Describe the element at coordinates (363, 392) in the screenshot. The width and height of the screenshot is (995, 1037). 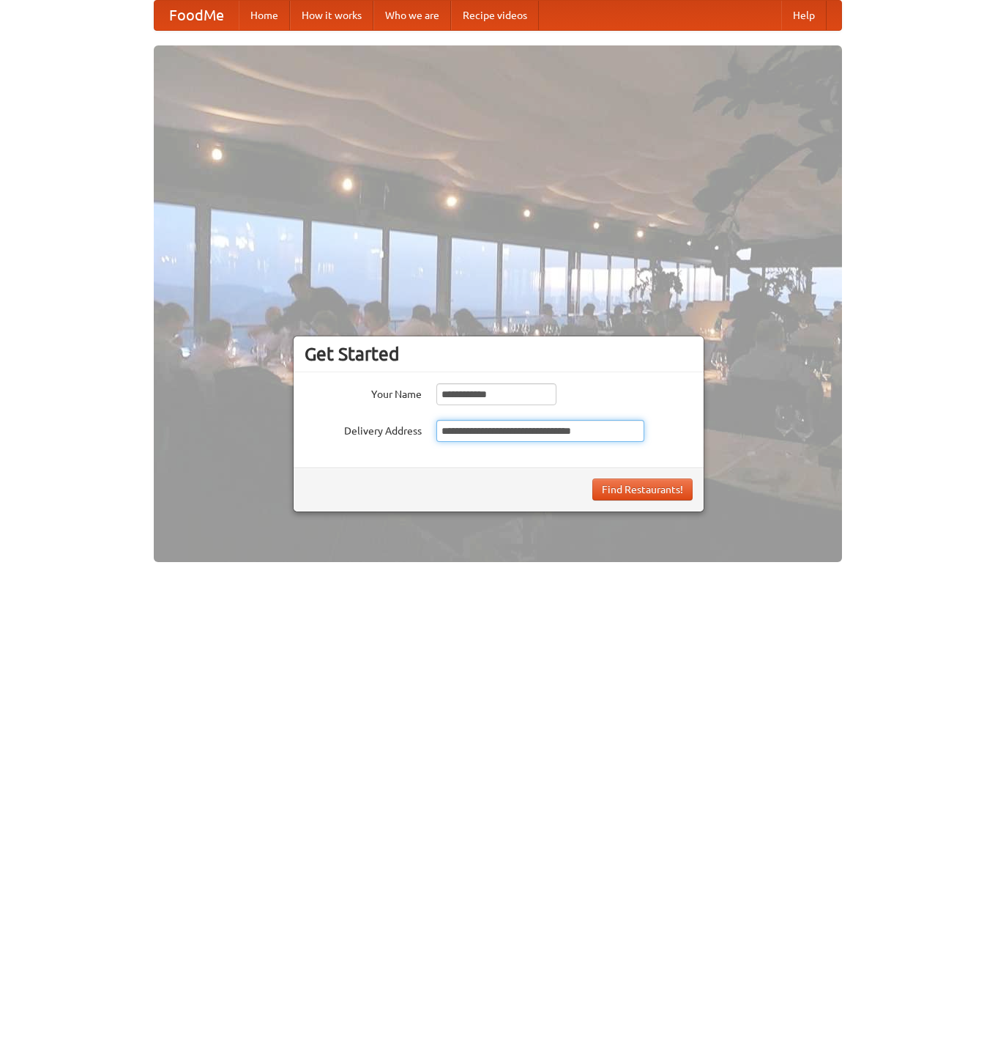
I see `label: Your Name` at that location.